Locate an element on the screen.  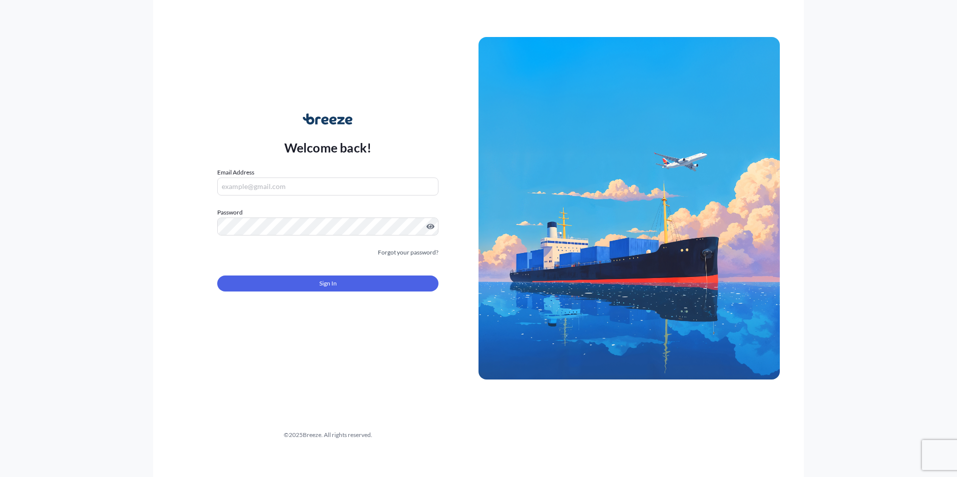
label: Password is located at coordinates (328, 213).